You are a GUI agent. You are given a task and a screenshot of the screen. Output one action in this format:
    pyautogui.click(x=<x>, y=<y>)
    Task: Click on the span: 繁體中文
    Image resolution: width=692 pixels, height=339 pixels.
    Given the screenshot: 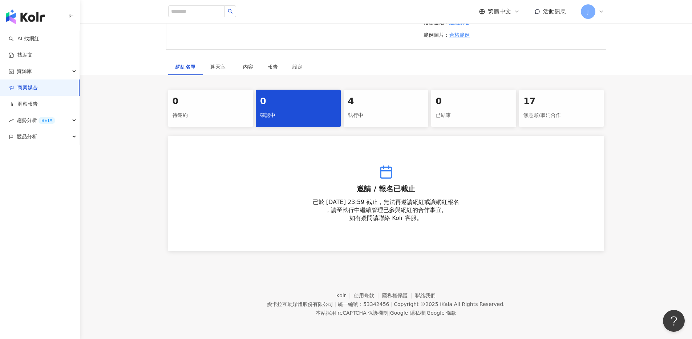 What is the action you would take?
    pyautogui.click(x=499, y=12)
    